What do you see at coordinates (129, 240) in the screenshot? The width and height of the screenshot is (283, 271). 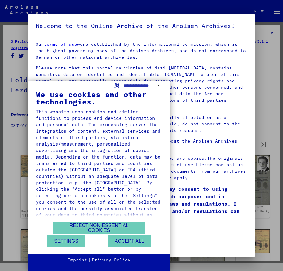 I see `button: Accept all` at bounding box center [129, 240].